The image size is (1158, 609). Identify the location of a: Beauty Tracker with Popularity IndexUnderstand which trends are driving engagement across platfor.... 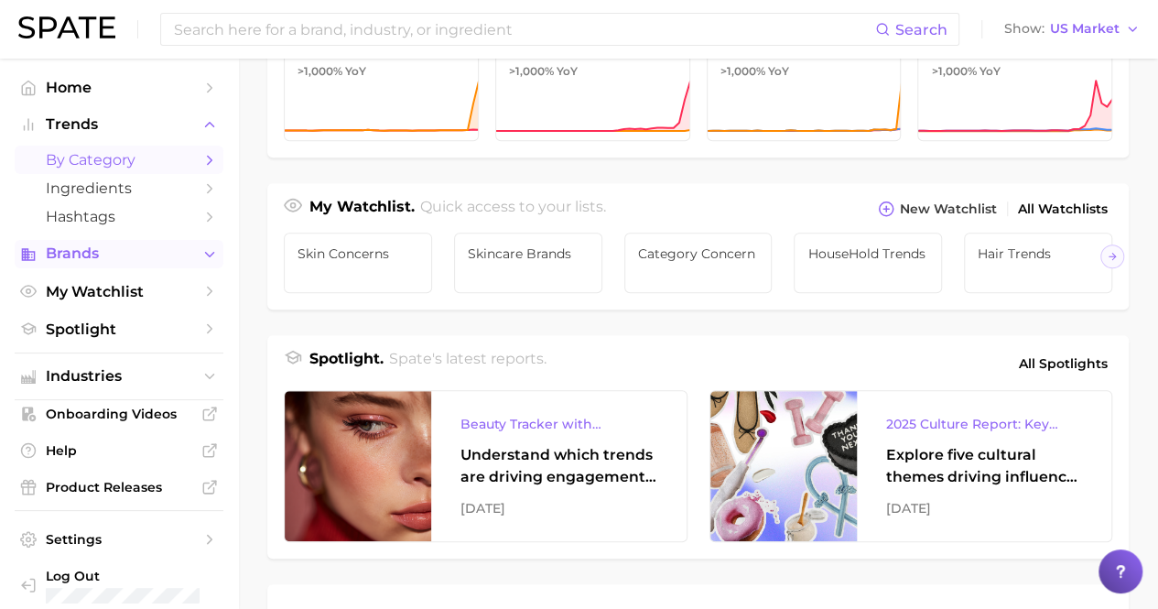
(485, 466).